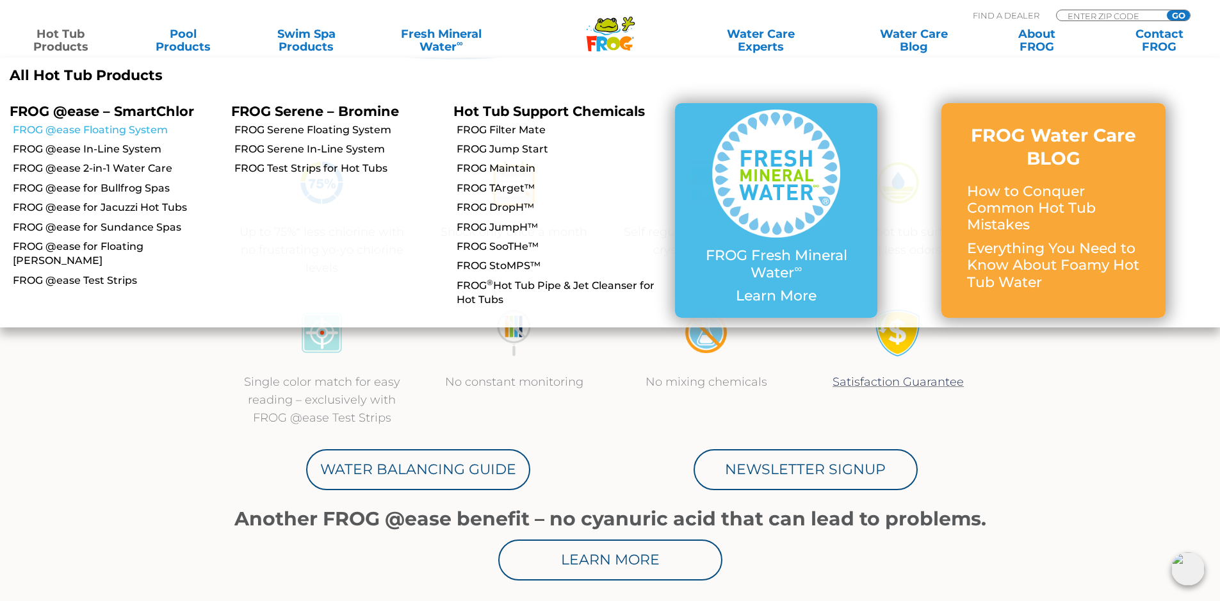 This screenshot has height=601, width=1220. I want to click on a: AboutFROG, so click(1036, 40).